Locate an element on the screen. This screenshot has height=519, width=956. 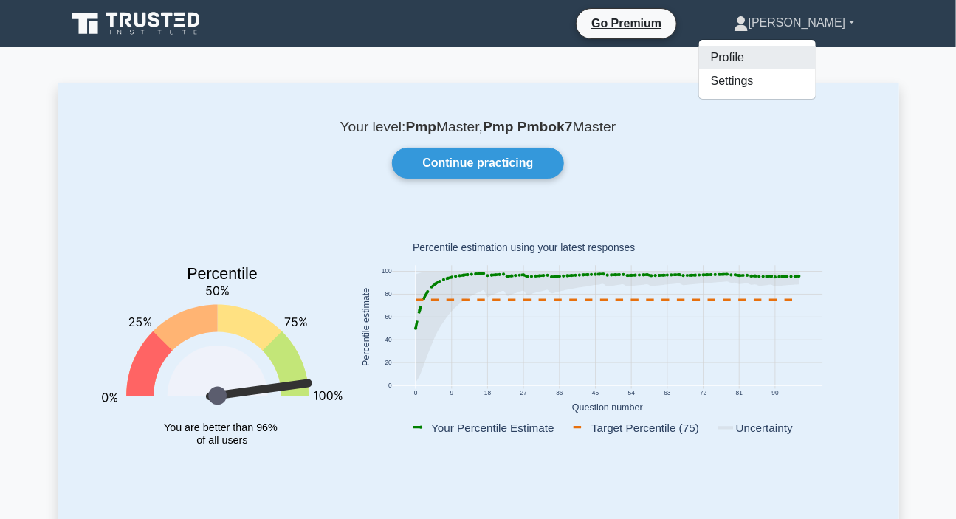
tspan: You are better than 96% is located at coordinates (221, 427).